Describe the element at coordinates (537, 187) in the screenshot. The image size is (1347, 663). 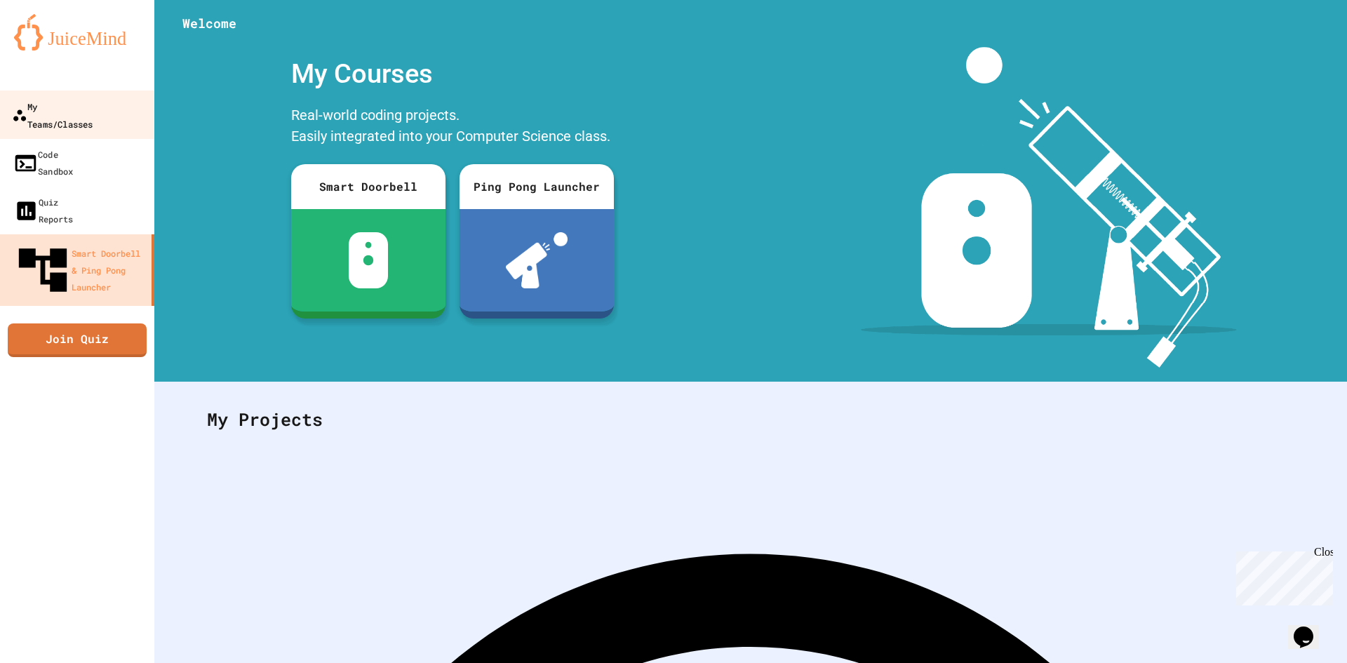
I see `div: Ping Pong Launcher` at that location.